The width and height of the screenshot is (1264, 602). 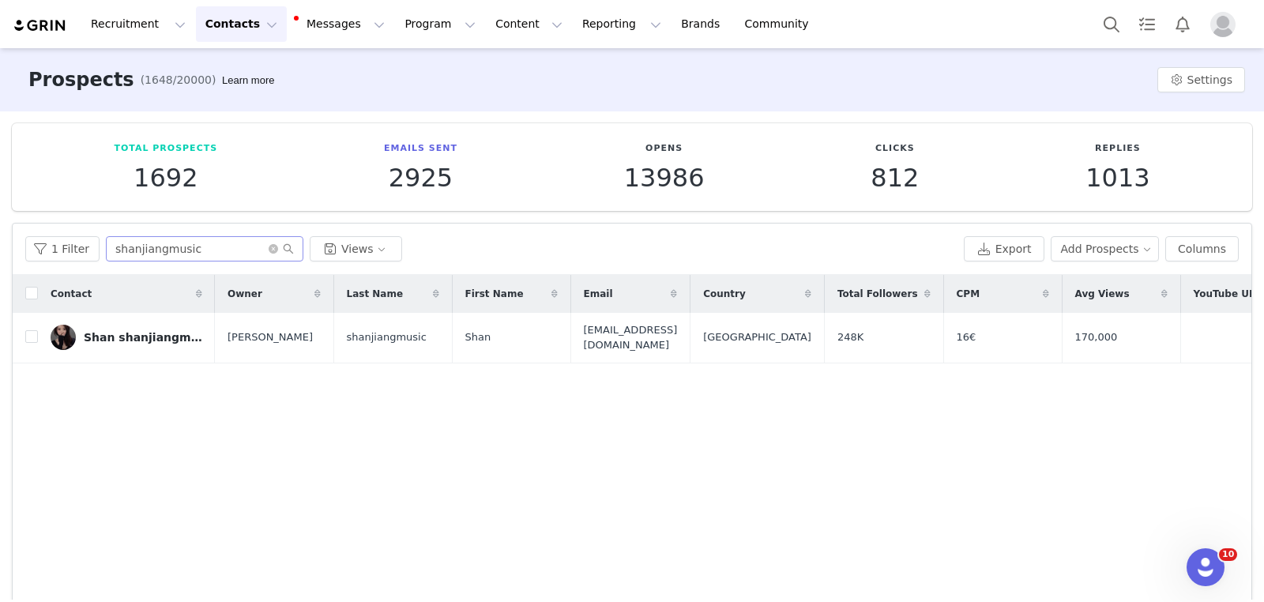 What do you see at coordinates (1147, 24) in the screenshot?
I see `a: Tasks` at bounding box center [1147, 24].